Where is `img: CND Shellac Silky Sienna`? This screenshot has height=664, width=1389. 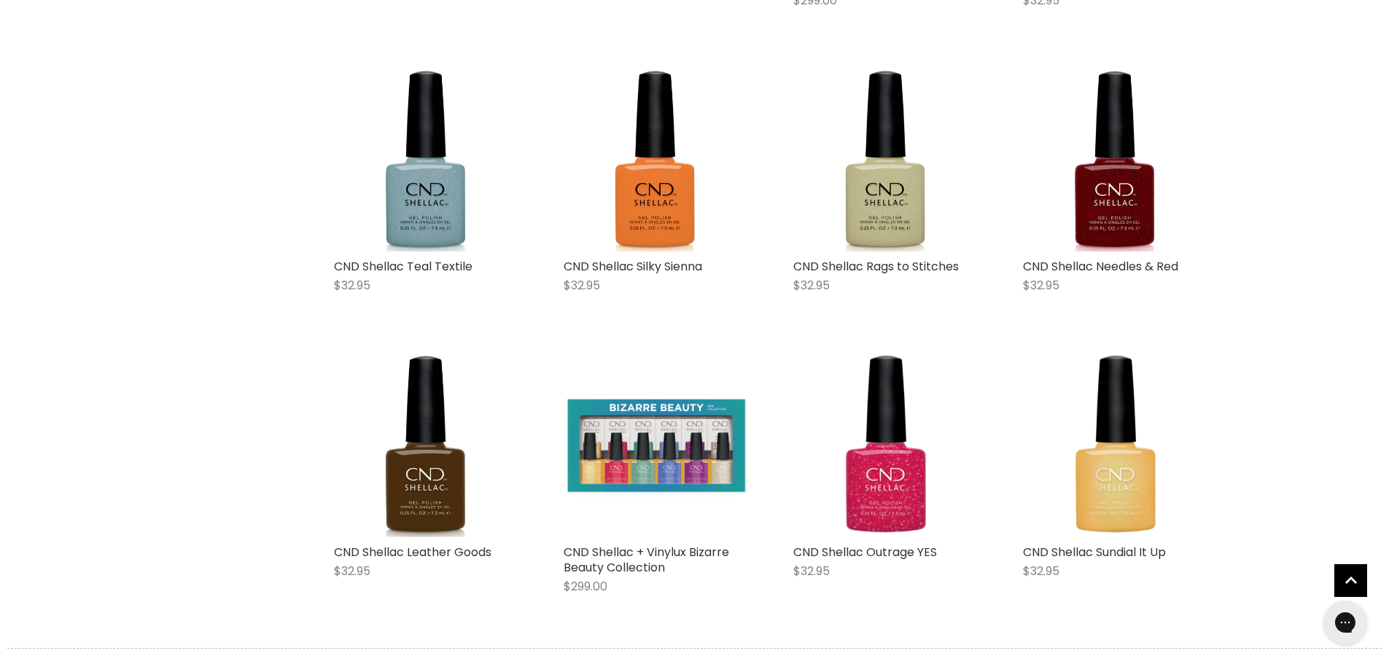 img: CND Shellac Silky Sienna is located at coordinates (656, 158).